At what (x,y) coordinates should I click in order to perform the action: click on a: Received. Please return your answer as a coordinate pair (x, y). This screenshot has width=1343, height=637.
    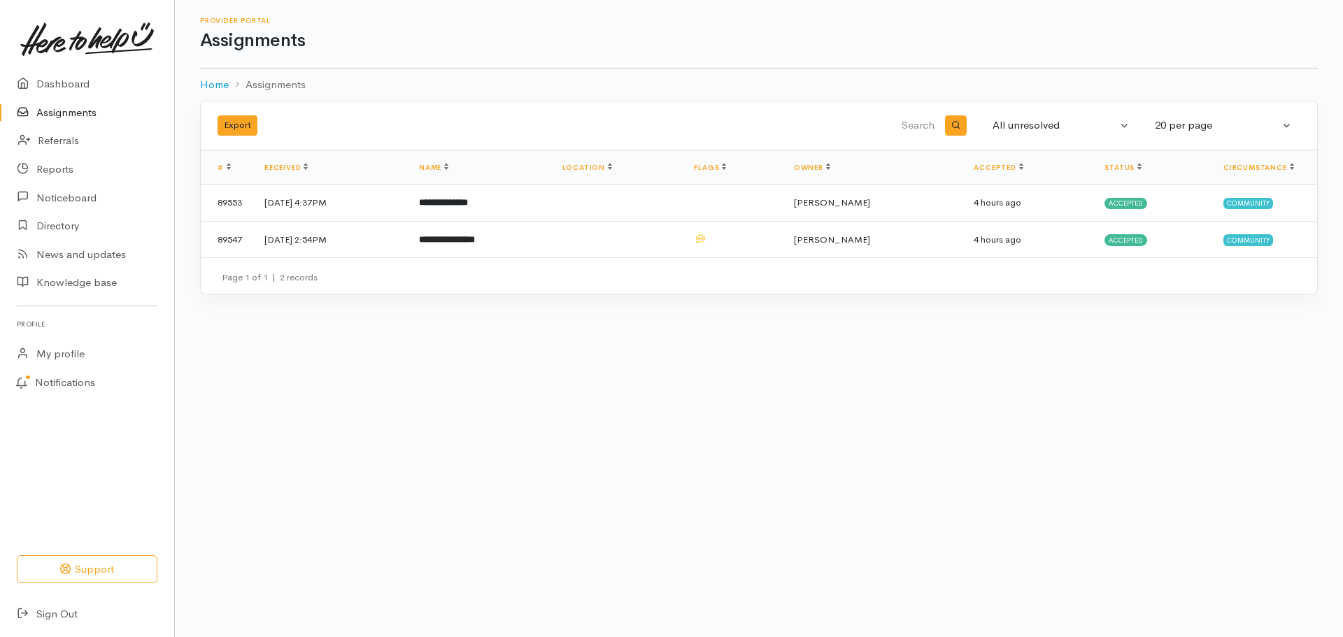
    Looking at the image, I should click on (286, 167).